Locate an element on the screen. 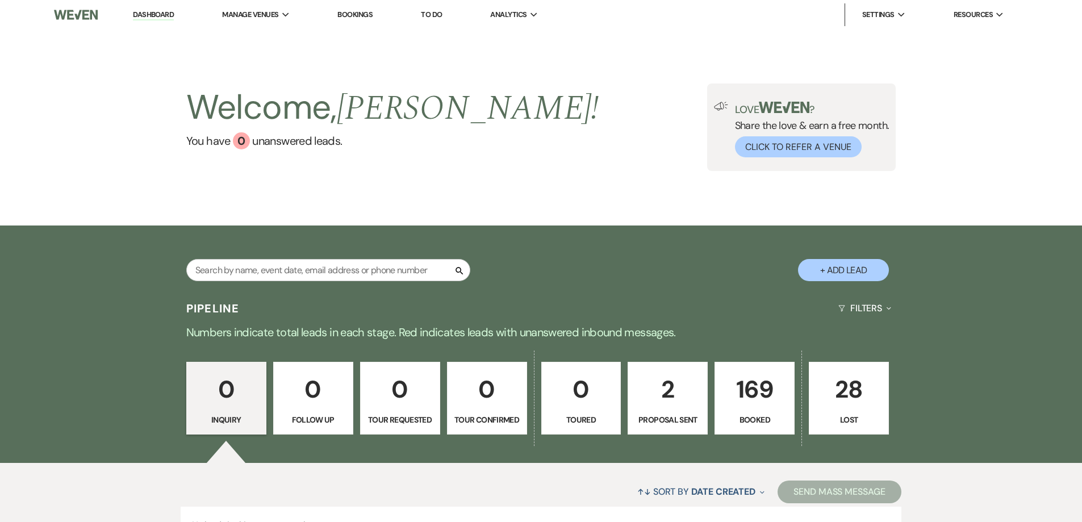  a: 0Tour Requested is located at coordinates (400, 398).